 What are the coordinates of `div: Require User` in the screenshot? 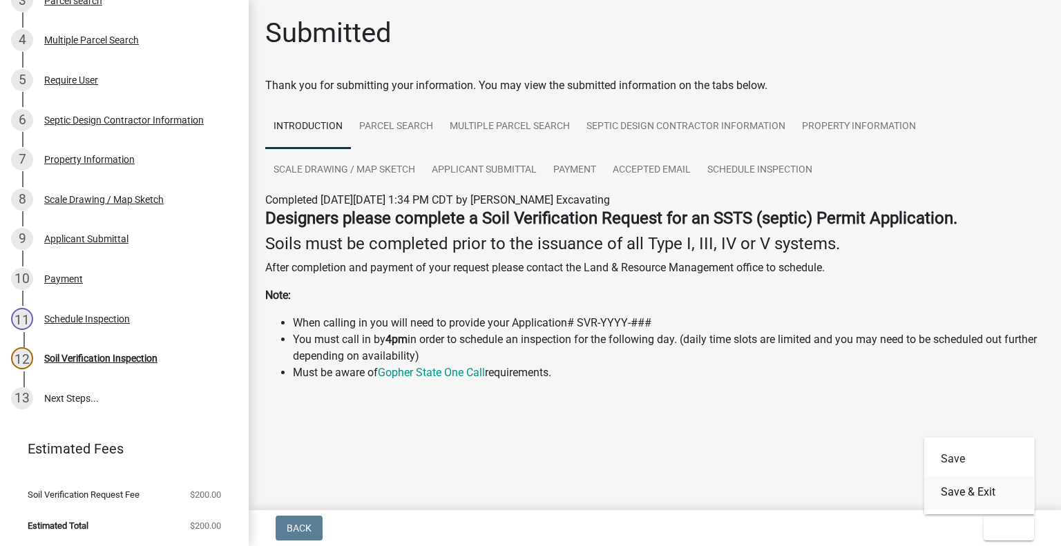 It's located at (71, 80).